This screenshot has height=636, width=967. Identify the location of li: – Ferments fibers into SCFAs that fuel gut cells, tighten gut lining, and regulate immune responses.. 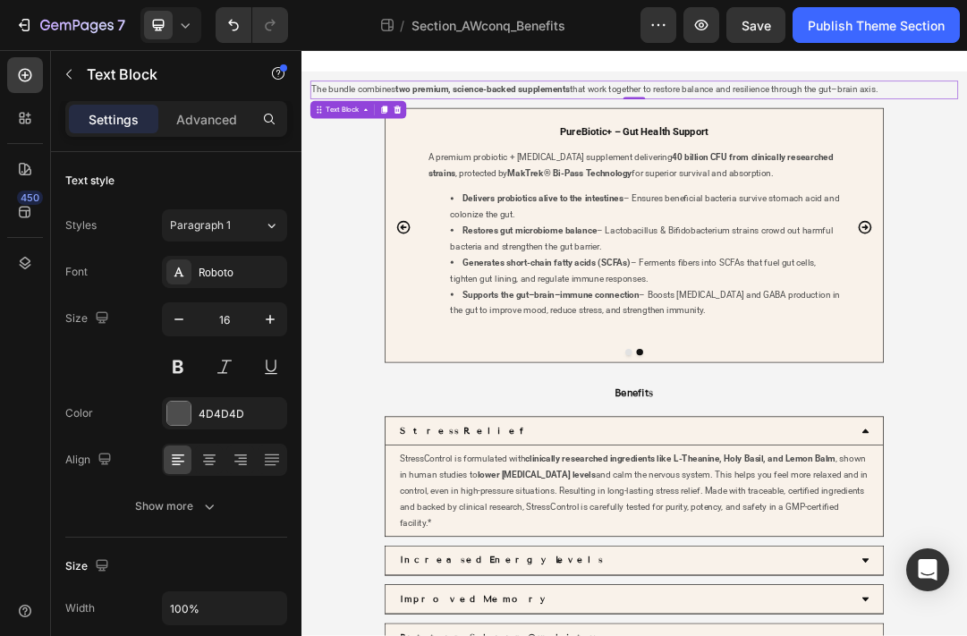
(555, 356).